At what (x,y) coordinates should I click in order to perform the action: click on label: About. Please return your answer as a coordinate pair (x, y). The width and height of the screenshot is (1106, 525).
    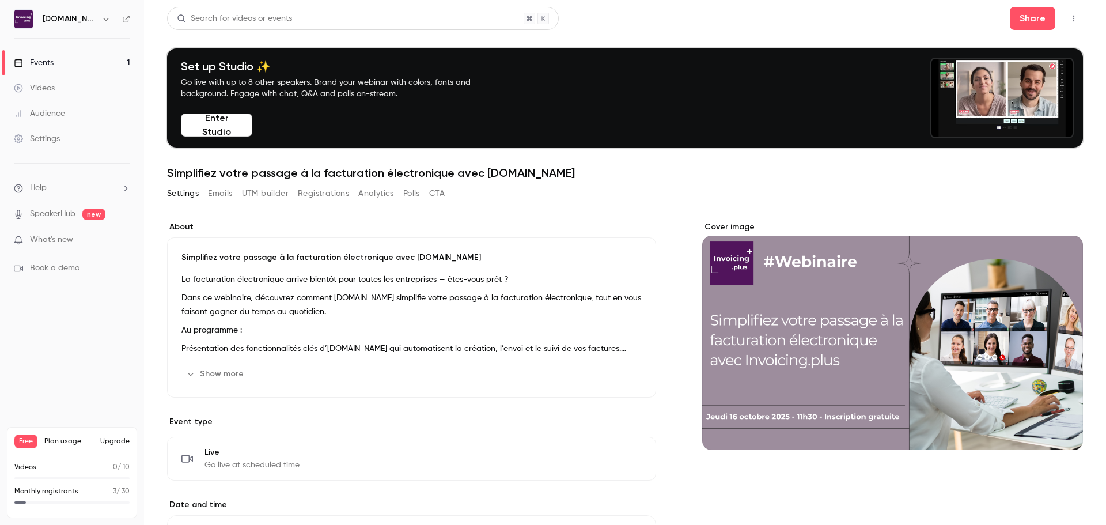
    Looking at the image, I should click on (411, 227).